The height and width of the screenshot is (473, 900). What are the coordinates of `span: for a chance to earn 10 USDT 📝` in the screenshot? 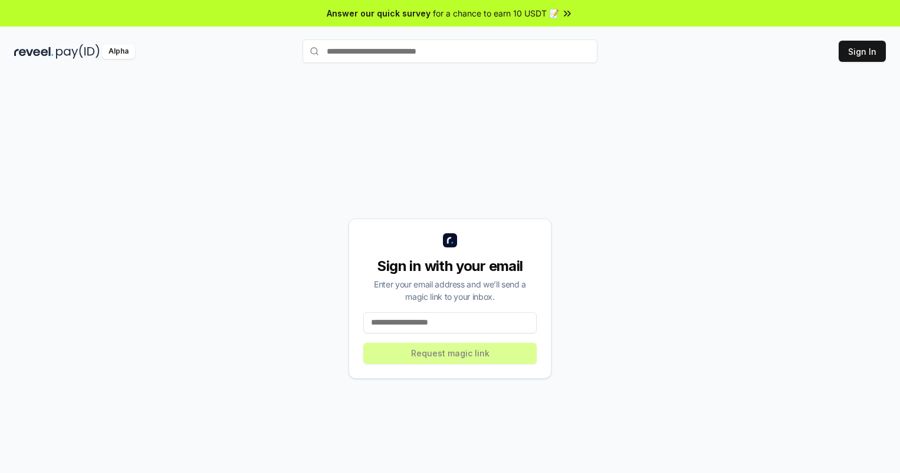 It's located at (496, 13).